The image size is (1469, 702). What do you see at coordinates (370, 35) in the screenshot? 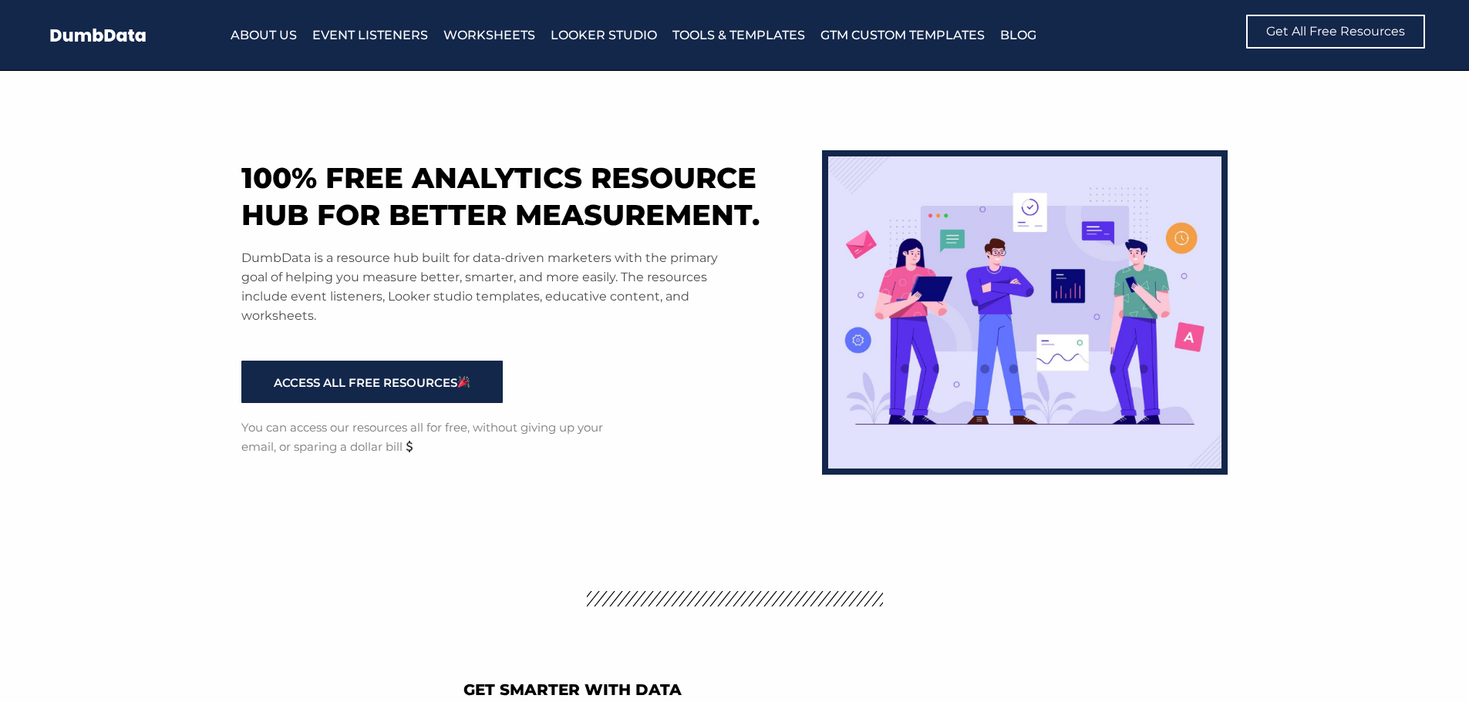
I see `a: Event Listeners` at bounding box center [370, 35].